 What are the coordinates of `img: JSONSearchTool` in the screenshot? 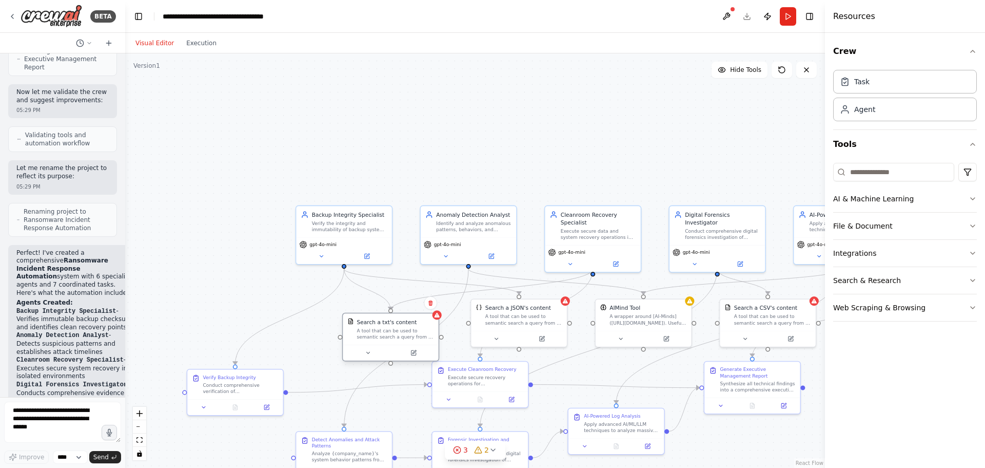 It's located at (479, 307).